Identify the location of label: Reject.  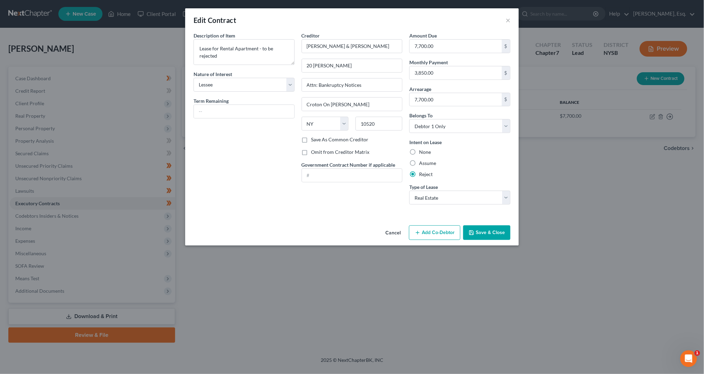
(426, 175).